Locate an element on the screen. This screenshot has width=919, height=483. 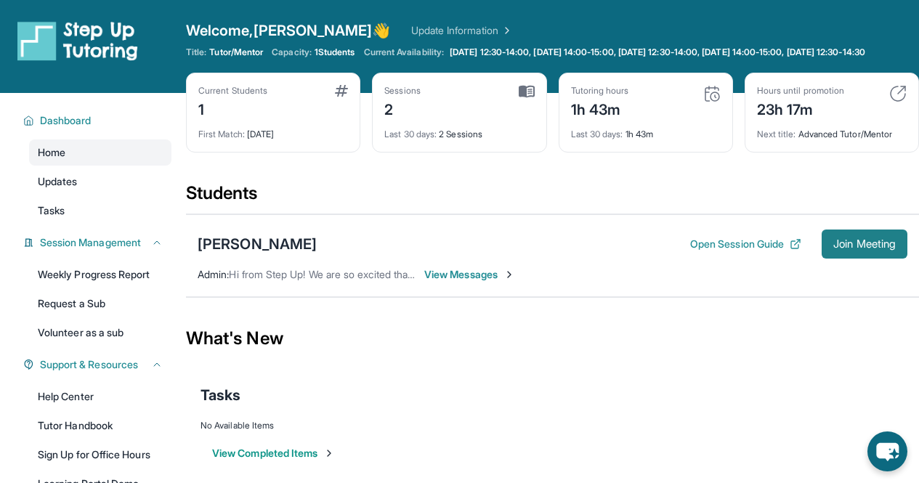
div: No Available Items is located at coordinates (552, 426).